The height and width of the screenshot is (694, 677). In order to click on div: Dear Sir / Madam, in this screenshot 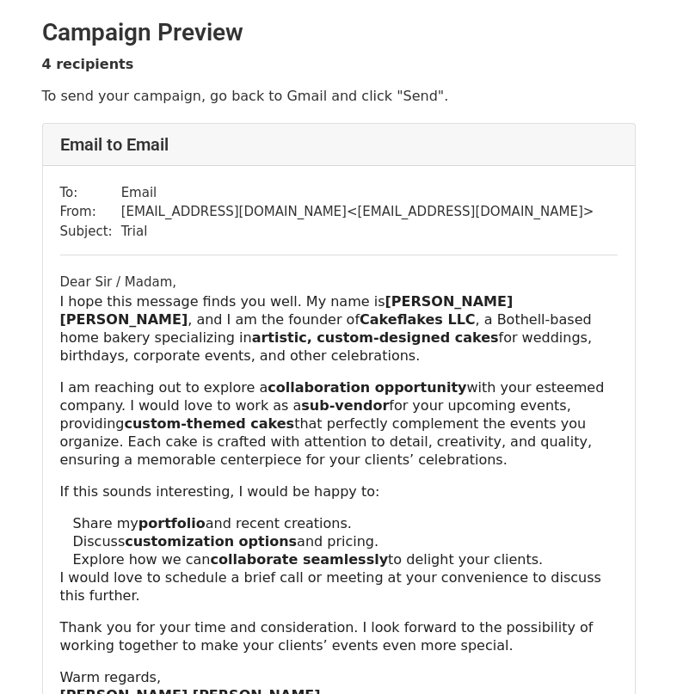, I will do `click(339, 282)`.